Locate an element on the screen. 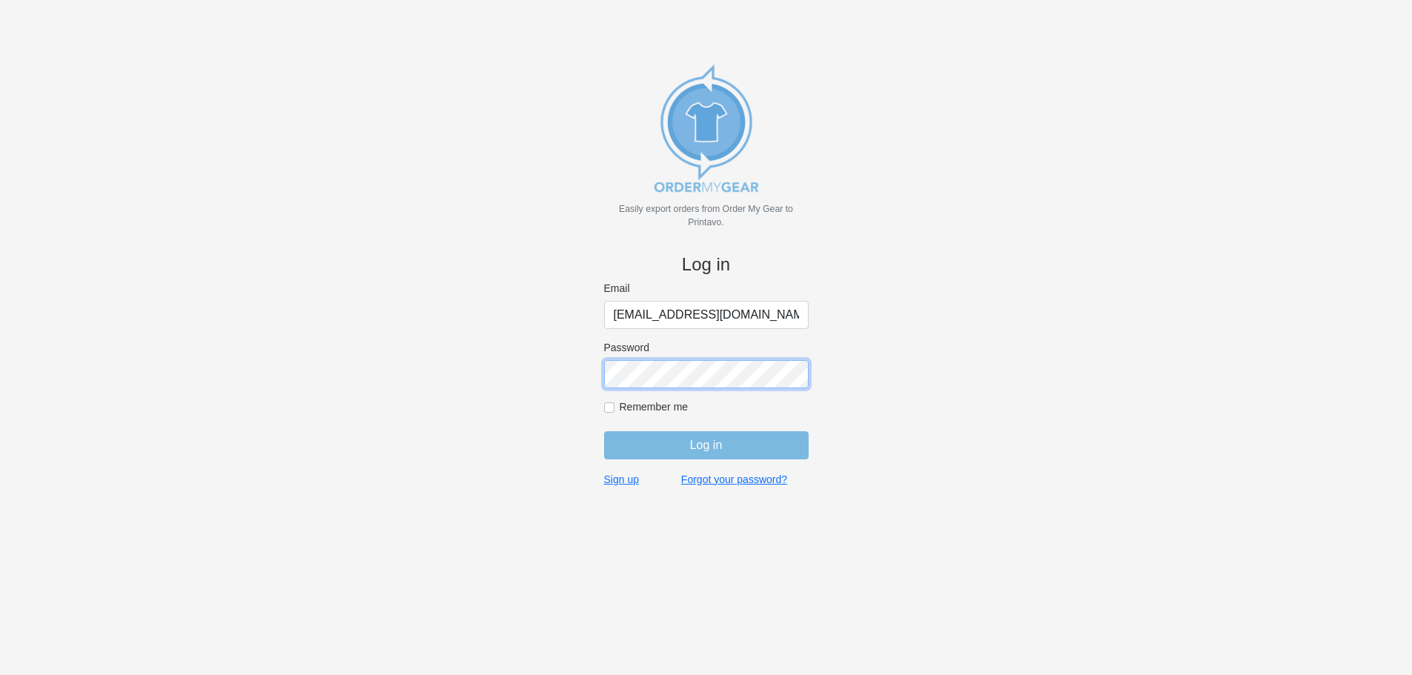  label: Password is located at coordinates (707, 348).